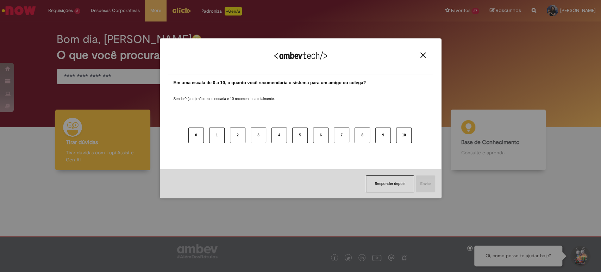  What do you see at coordinates (321, 135) in the screenshot?
I see `button: 6` at bounding box center [321, 135].